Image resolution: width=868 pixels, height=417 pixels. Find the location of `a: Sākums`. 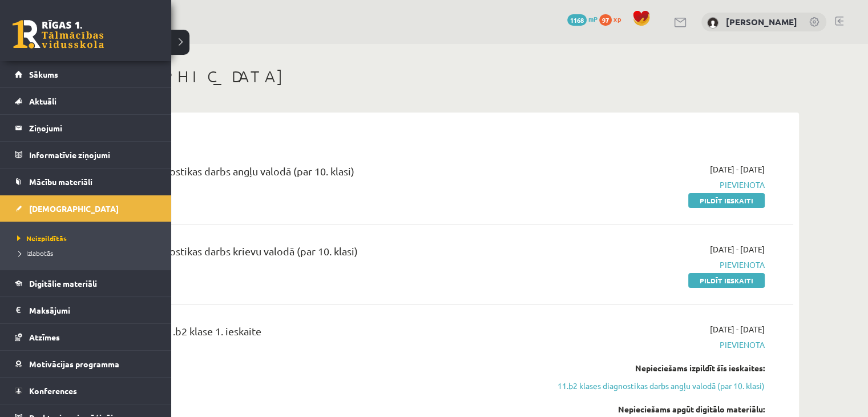

a: Sākums is located at coordinates (86, 74).